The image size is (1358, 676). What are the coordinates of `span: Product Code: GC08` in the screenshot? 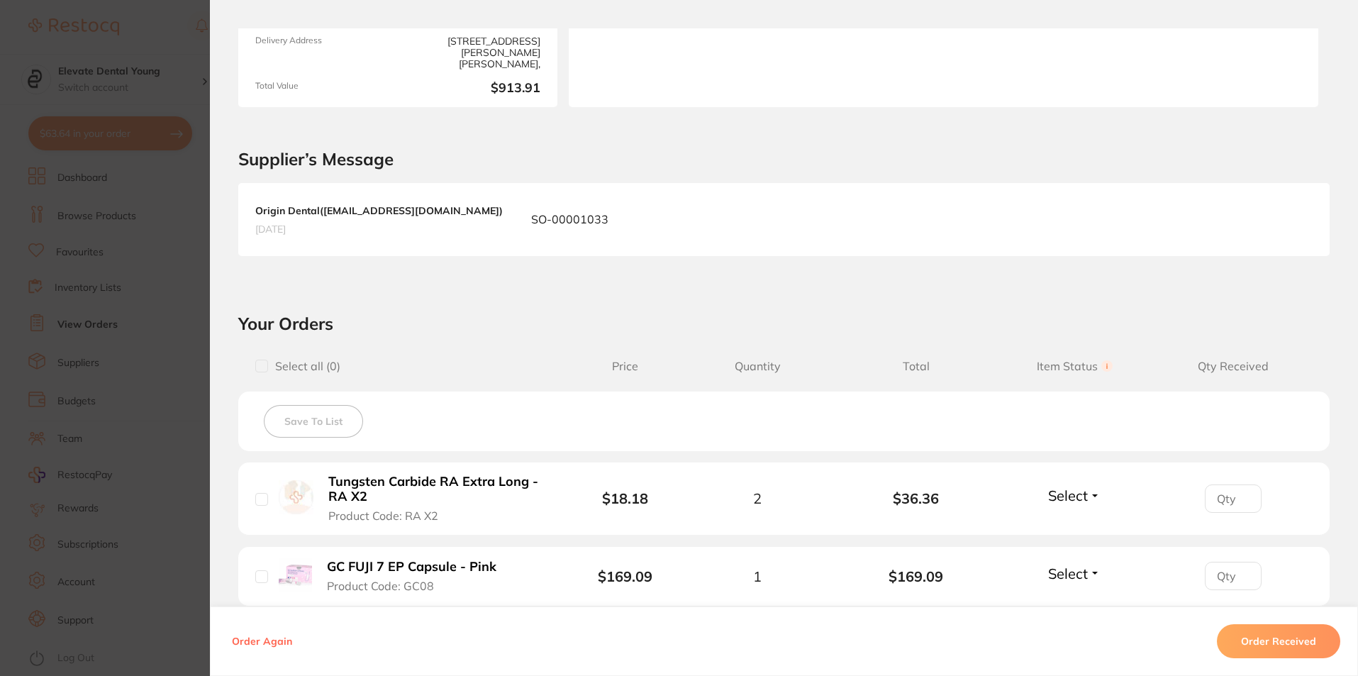 It's located at (380, 586).